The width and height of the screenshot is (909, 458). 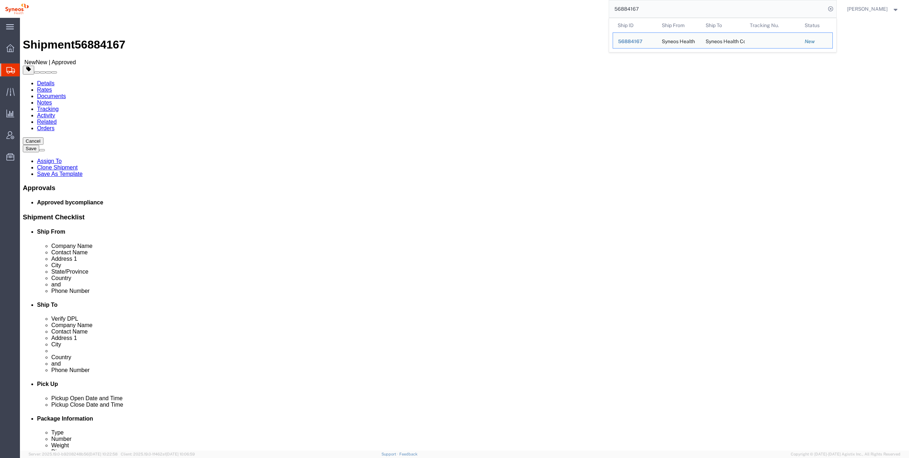 What do you see at coordinates (772, 25) in the screenshot?
I see `th: Tracking Nu.` at bounding box center [772, 25].